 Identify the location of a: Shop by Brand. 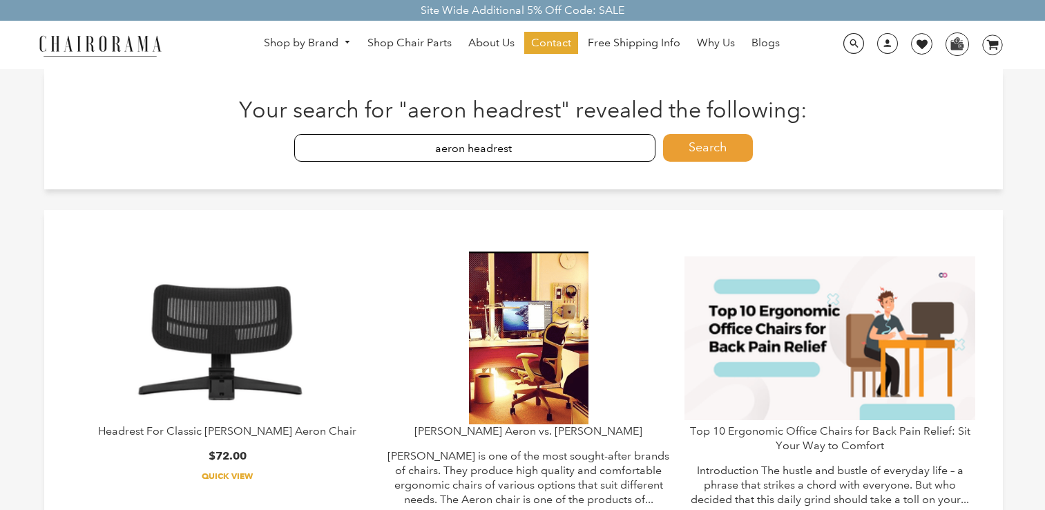
(307, 43).